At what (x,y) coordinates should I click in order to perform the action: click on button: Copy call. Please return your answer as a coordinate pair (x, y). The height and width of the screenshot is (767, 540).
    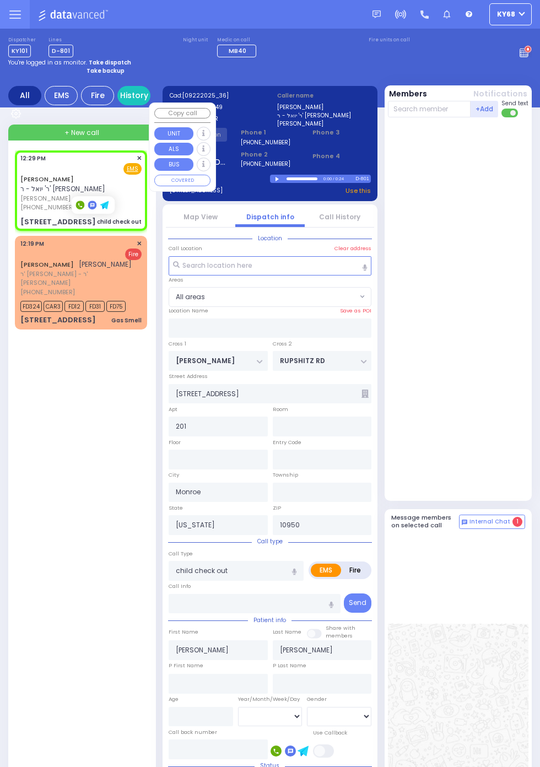
    Looking at the image, I should click on (182, 113).